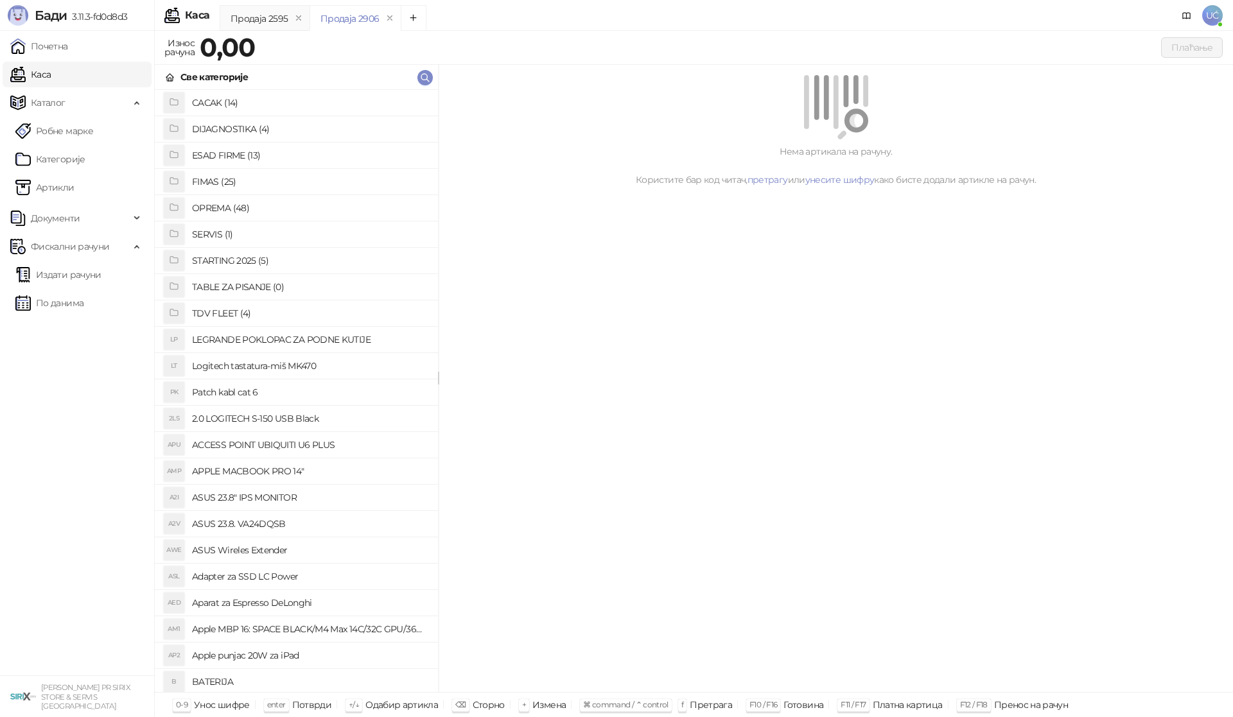 This screenshot has height=717, width=1233. What do you see at coordinates (174, 629) in the screenshot?
I see `div: AM1` at bounding box center [174, 629].